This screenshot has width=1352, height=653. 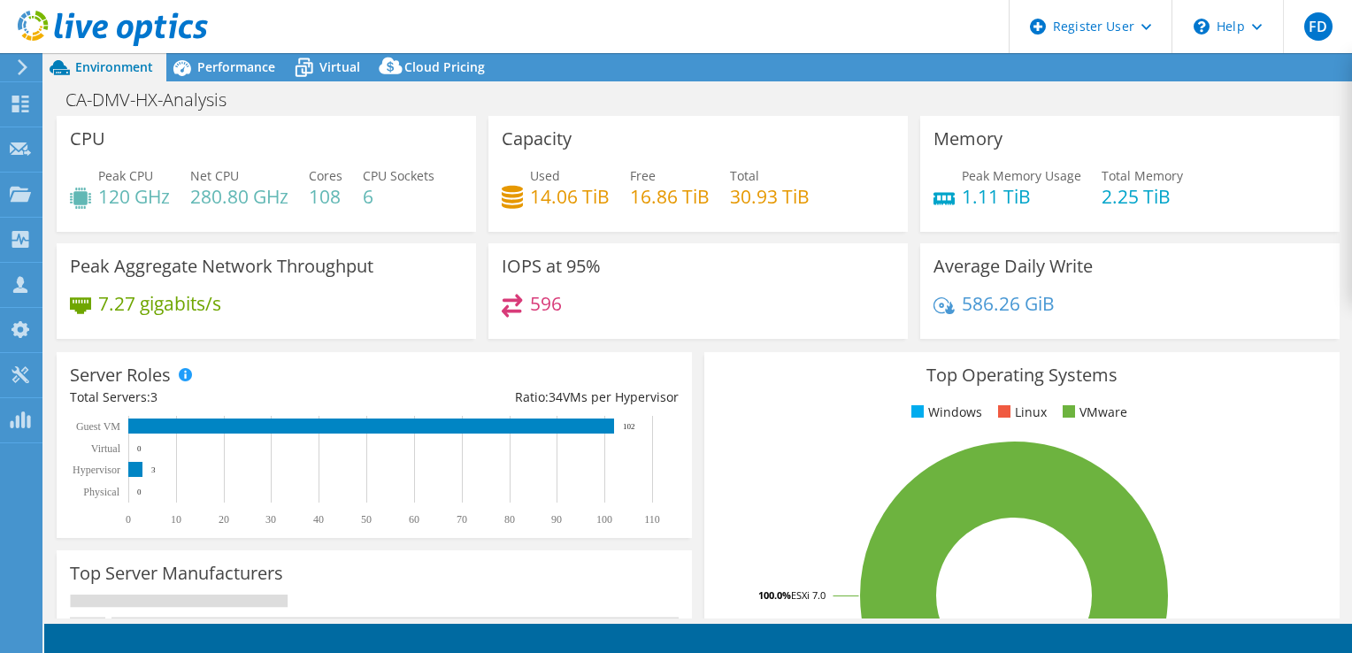 What do you see at coordinates (462, 520) in the screenshot?
I see `text: 70` at bounding box center [462, 520].